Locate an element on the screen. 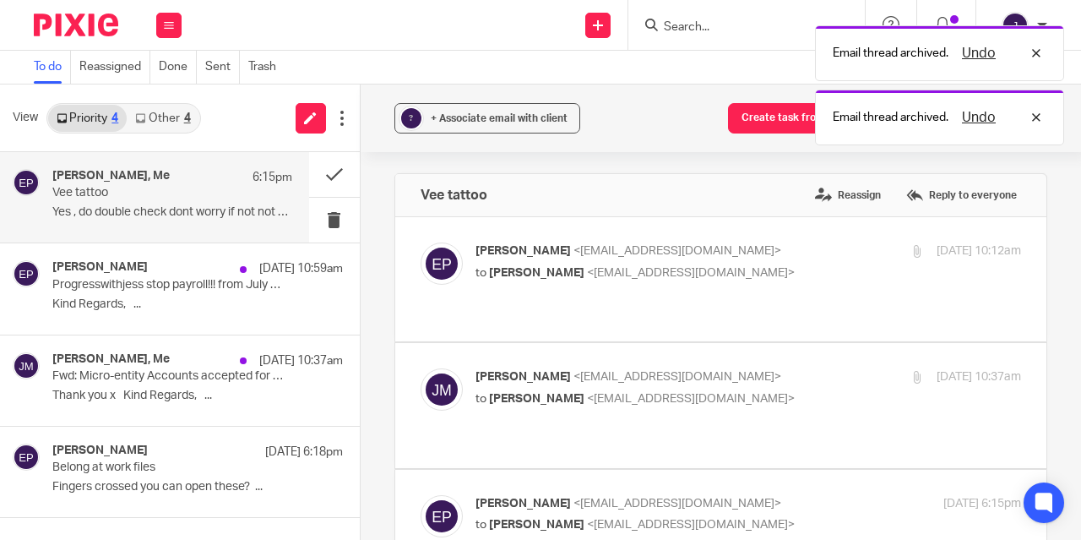 Image resolution: width=1081 pixels, height=540 pixels. p: Belong at work files is located at coordinates (168, 467).